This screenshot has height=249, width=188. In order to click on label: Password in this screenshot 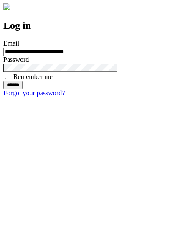, I will do `click(16, 59)`.